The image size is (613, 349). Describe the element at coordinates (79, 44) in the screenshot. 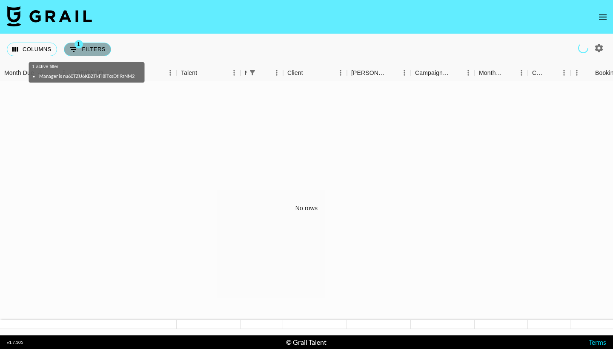

I see `span: 1` at that location.